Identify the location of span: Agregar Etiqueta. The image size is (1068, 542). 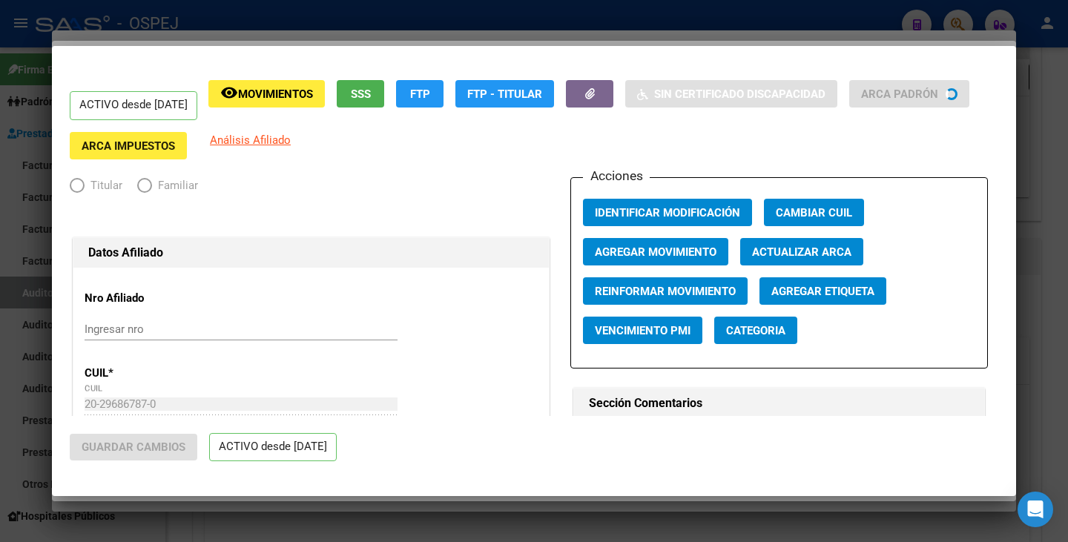
(822, 291).